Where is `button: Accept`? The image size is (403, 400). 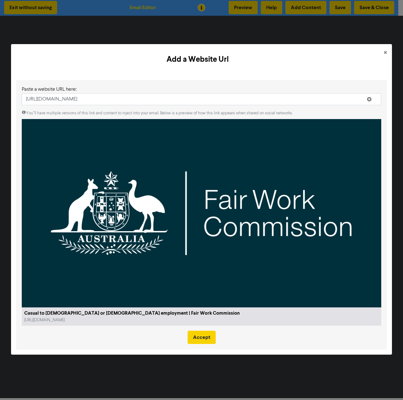 button: Accept is located at coordinates (201, 338).